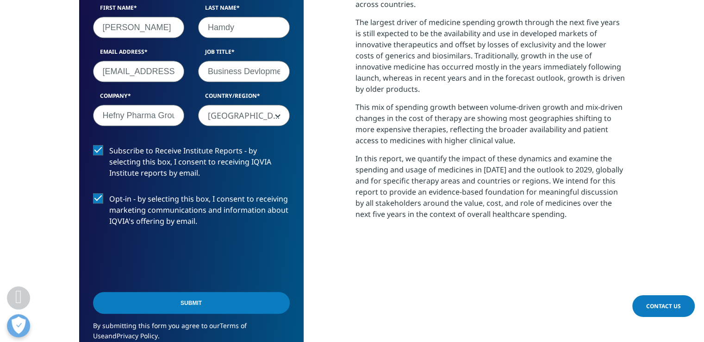 This screenshot has width=704, height=342. Describe the element at coordinates (139, 98) in the screenshot. I see `label: Company` at that location.